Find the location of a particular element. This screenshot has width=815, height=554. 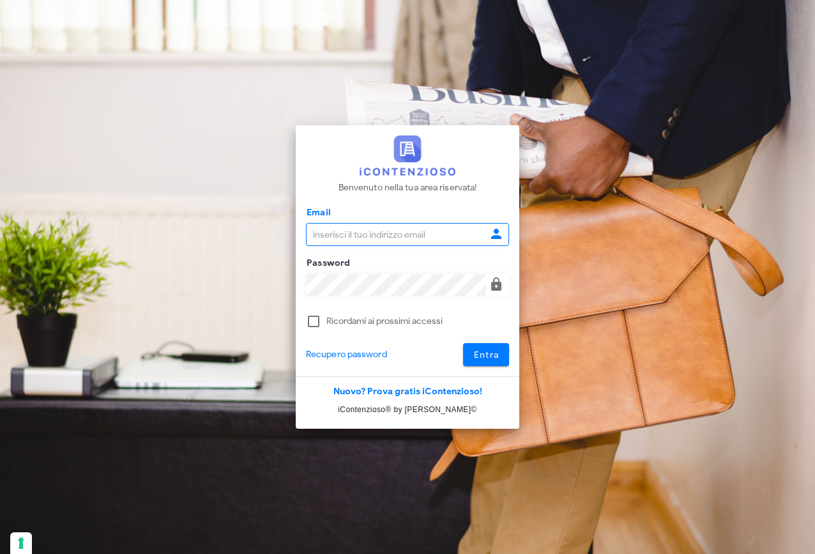

button: Entra is located at coordinates (486, 354).